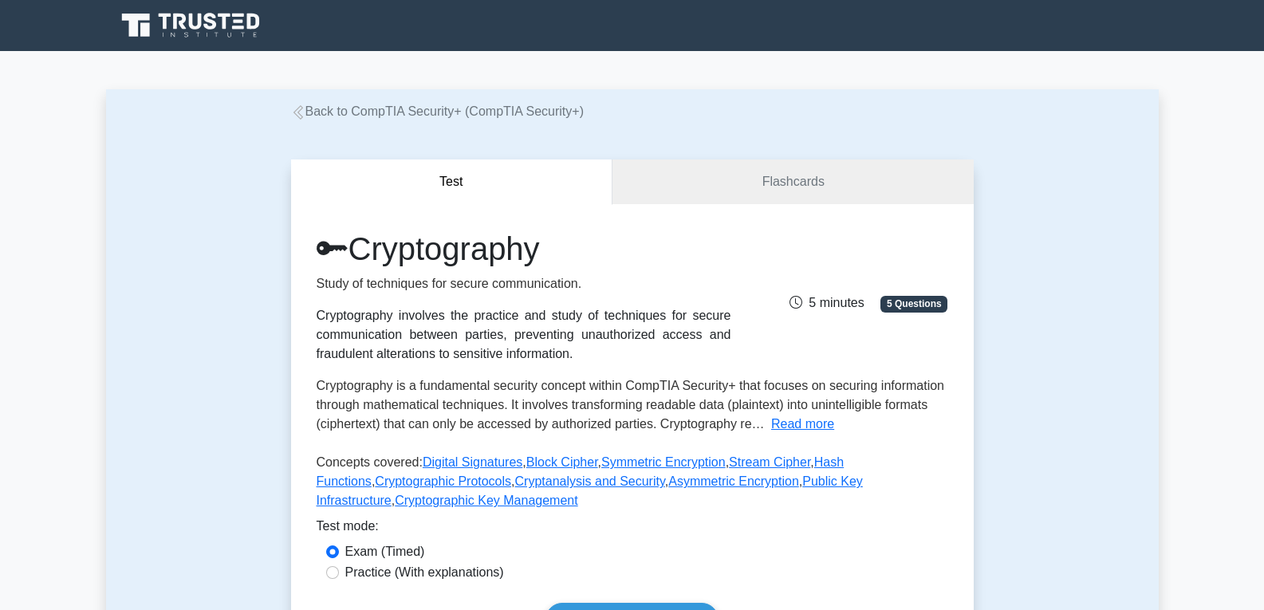  I want to click on div: Cryptography involves the practice and study of techniques for secure communication between parti..., so click(524, 335).